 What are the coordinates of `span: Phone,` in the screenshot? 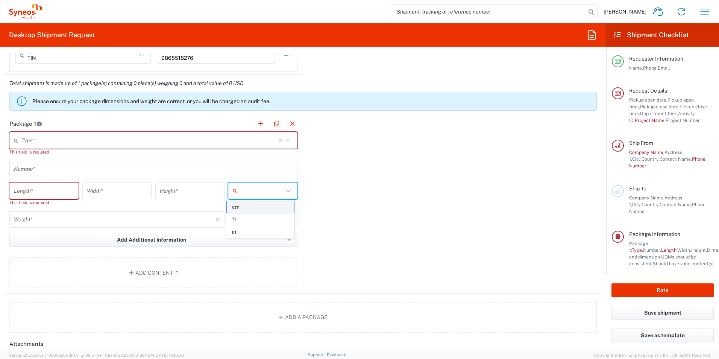 It's located at (650, 68).